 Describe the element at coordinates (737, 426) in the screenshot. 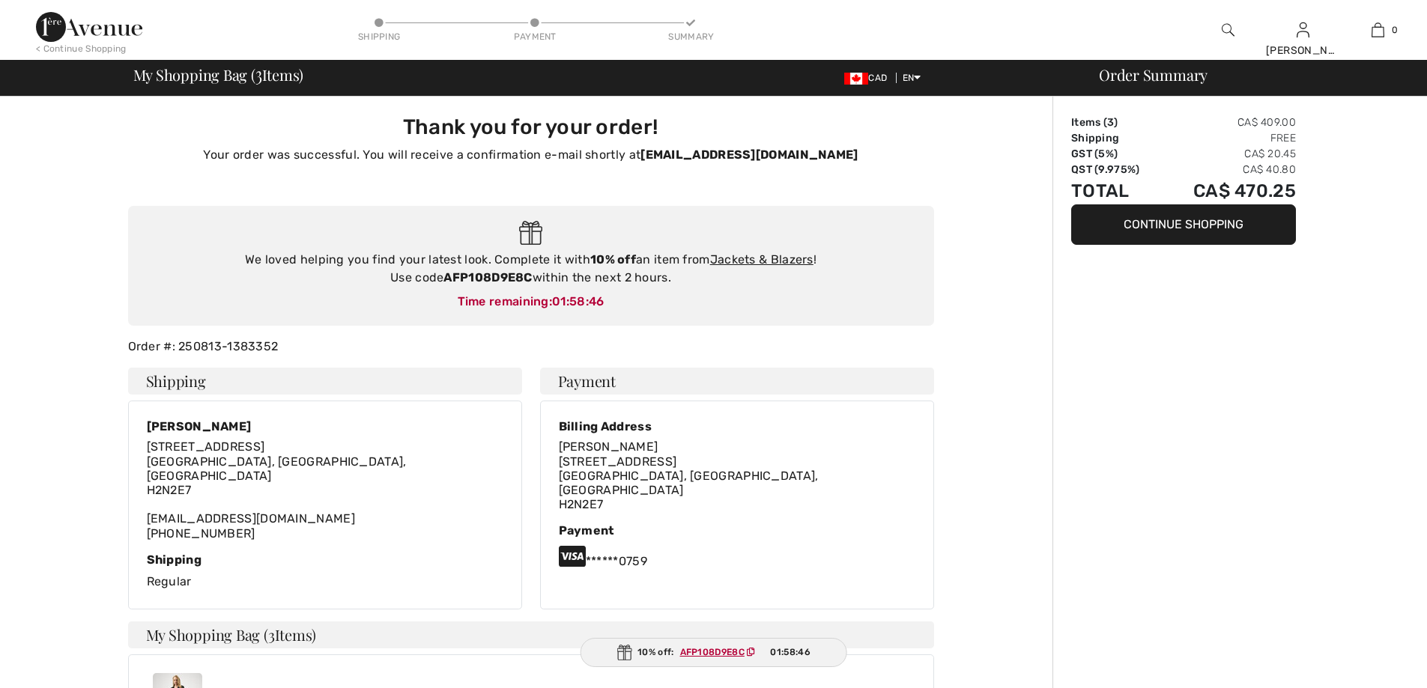

I see `div: Billing Address` at that location.